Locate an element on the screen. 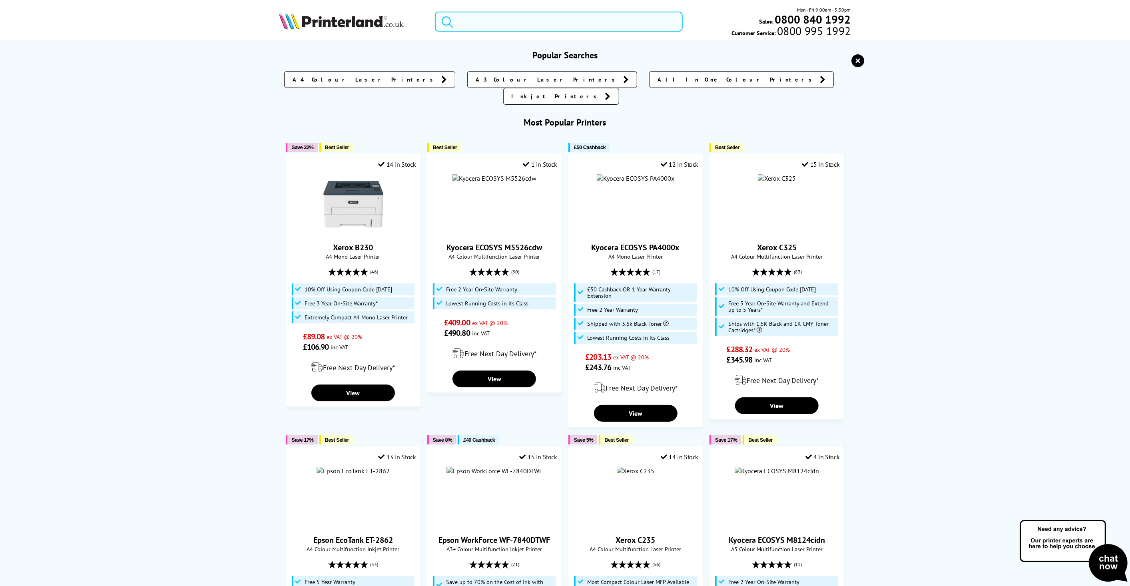 The image size is (1130, 586). h3: Most Popular Printers is located at coordinates (565, 122).